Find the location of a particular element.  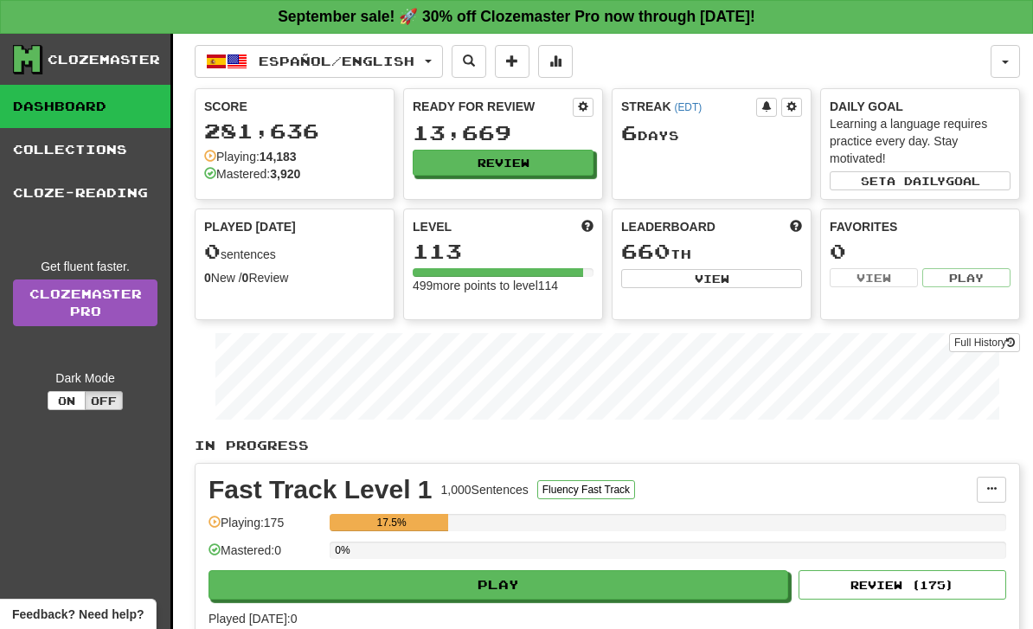

div: Get fluent faster. is located at coordinates (85, 267).